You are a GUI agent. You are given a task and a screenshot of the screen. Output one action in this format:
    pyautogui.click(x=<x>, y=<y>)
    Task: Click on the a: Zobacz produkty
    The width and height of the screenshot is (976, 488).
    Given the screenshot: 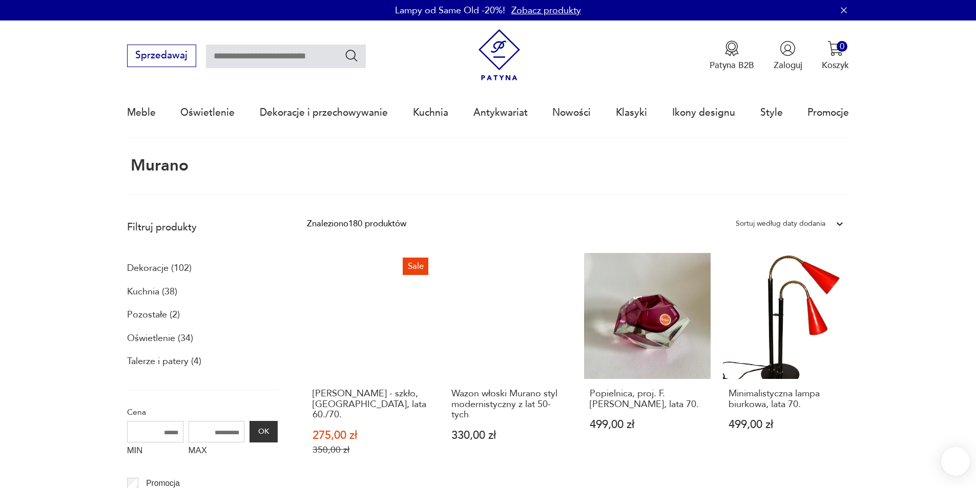 What is the action you would take?
    pyautogui.click(x=546, y=10)
    